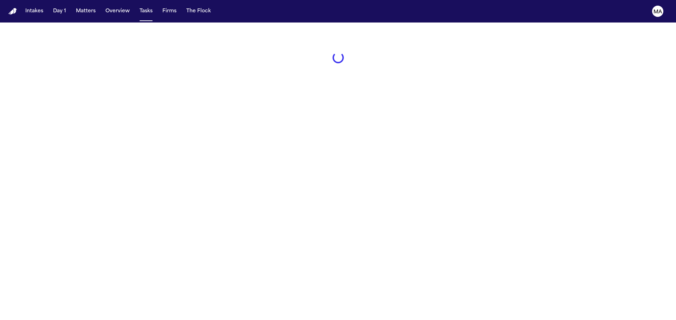  Describe the element at coordinates (13, 11) in the screenshot. I see `img: Finch Logo` at that location.